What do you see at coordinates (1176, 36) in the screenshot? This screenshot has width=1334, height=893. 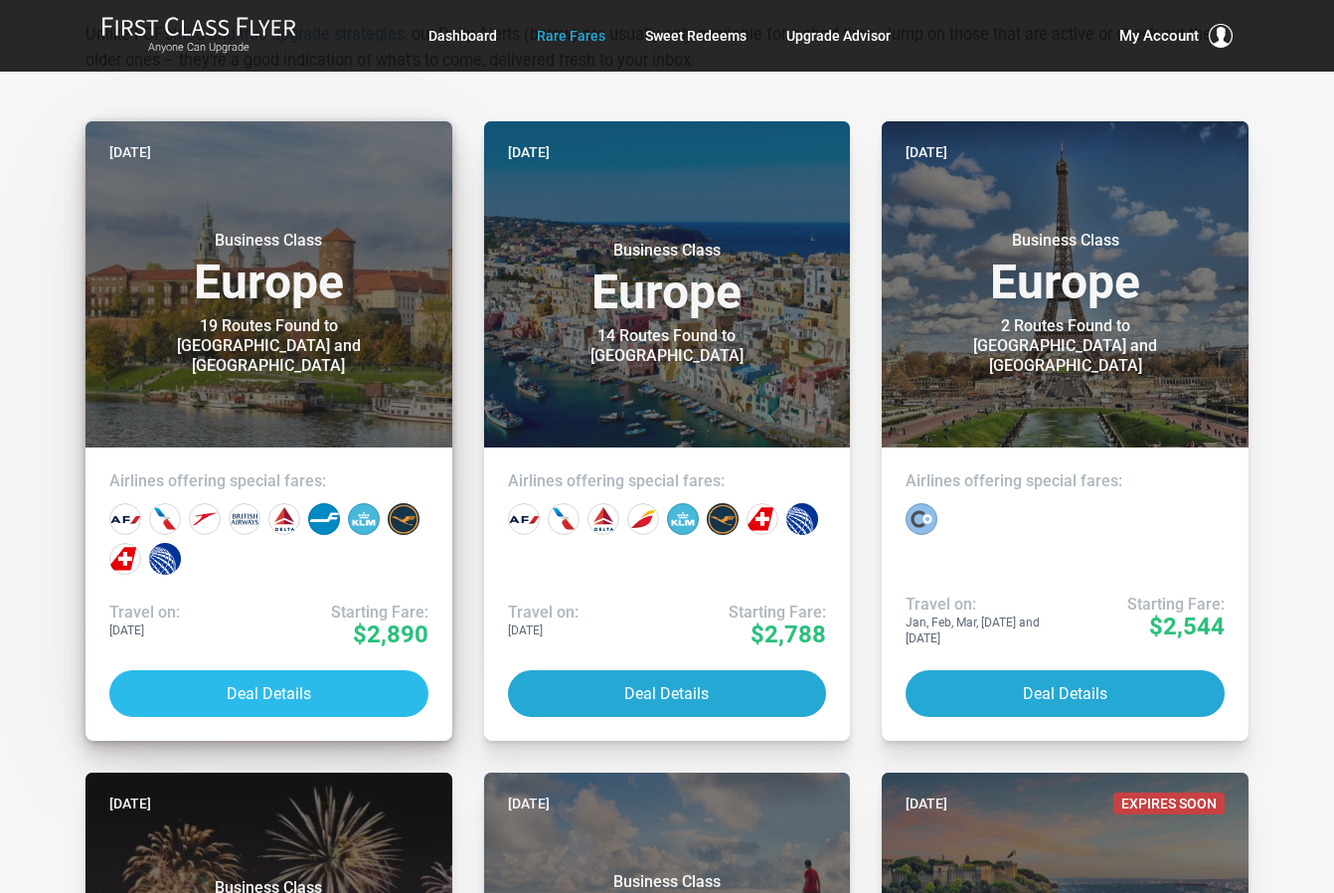 I see `button: My Account` at bounding box center [1176, 36].